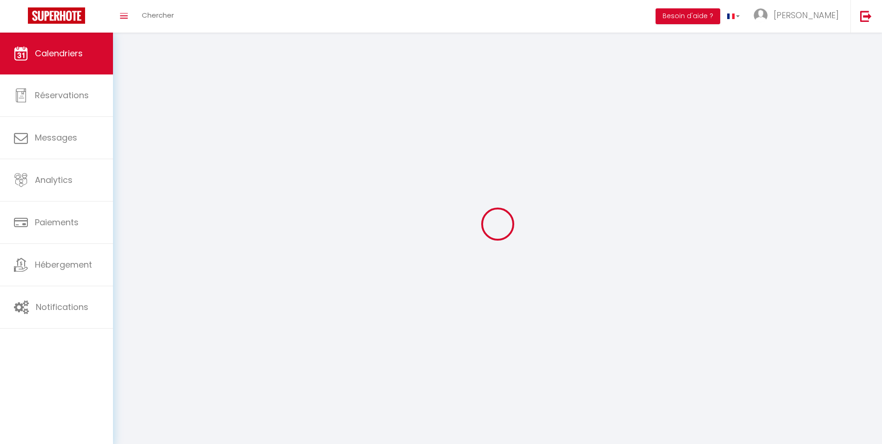 The height and width of the screenshot is (444, 882). Describe the element at coordinates (62, 306) in the screenshot. I see `span: Notifications` at that location.